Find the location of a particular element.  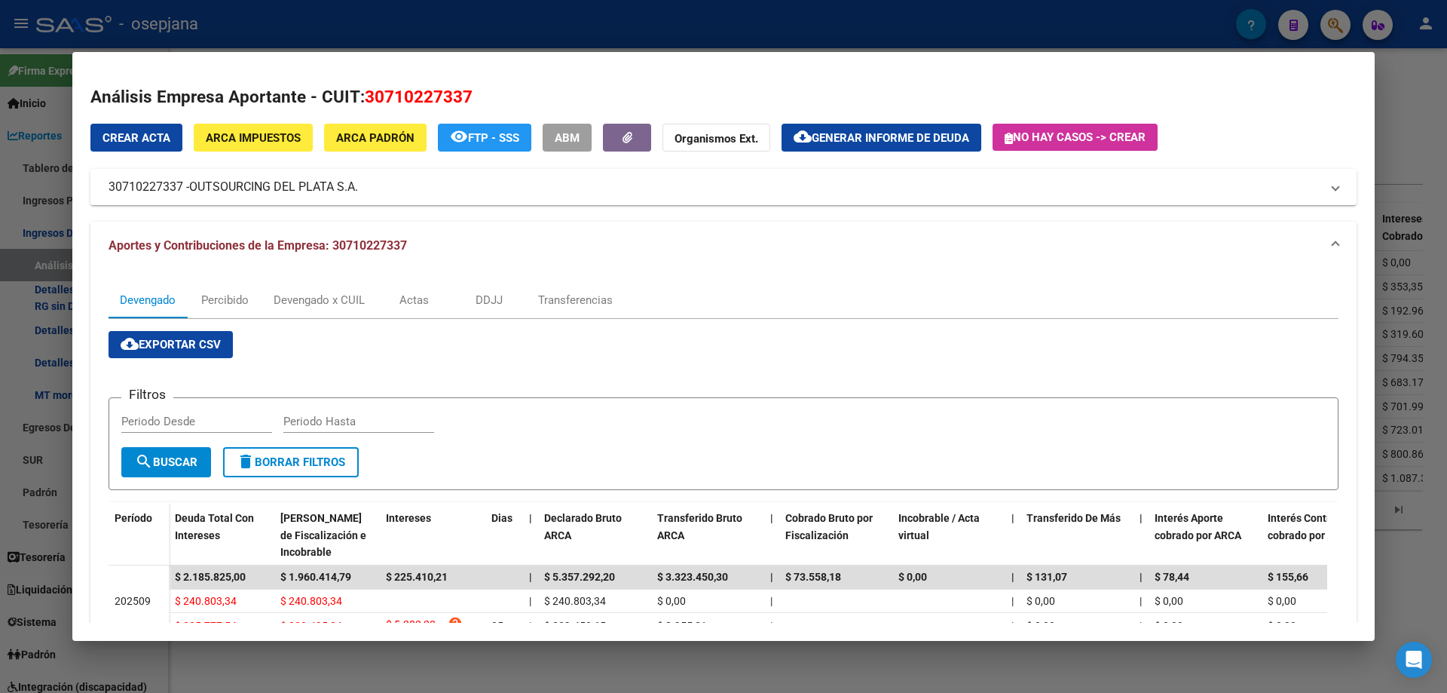

datatable-header-cell: Interés Aporte cobrado por ARCA is located at coordinates (1205, 535).